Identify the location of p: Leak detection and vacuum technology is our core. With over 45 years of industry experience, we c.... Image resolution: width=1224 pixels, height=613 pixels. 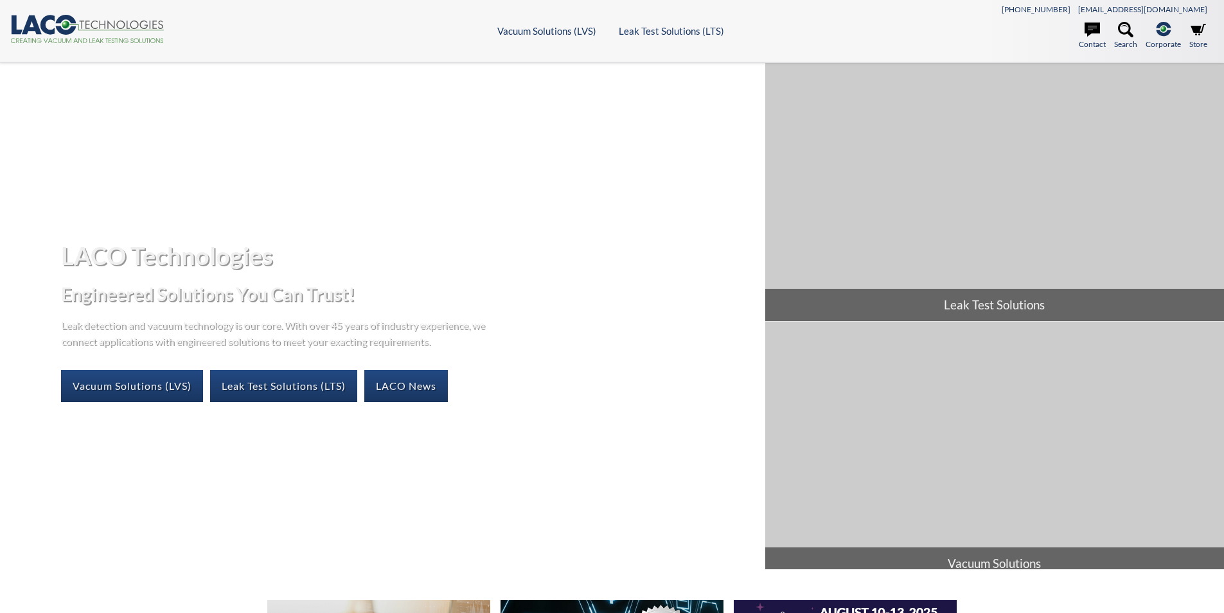
(276, 332).